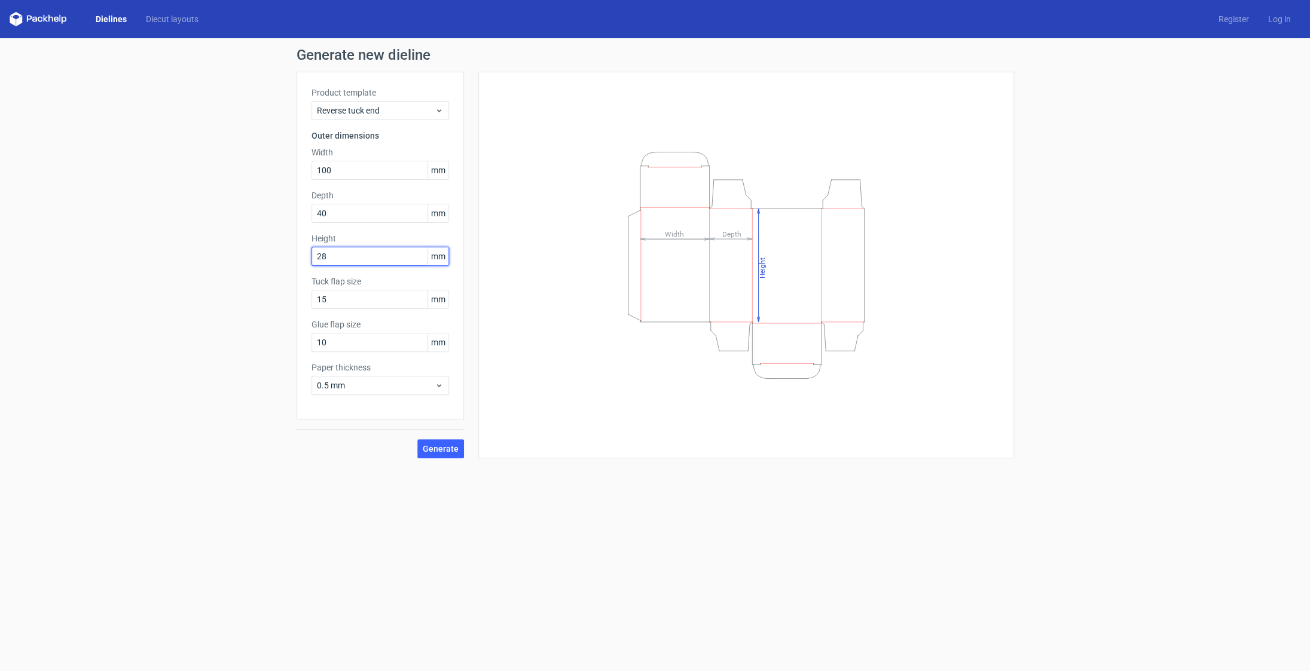 The image size is (1310, 671). Describe the element at coordinates (380, 136) in the screenshot. I see `h3: Outer dimensions` at that location.